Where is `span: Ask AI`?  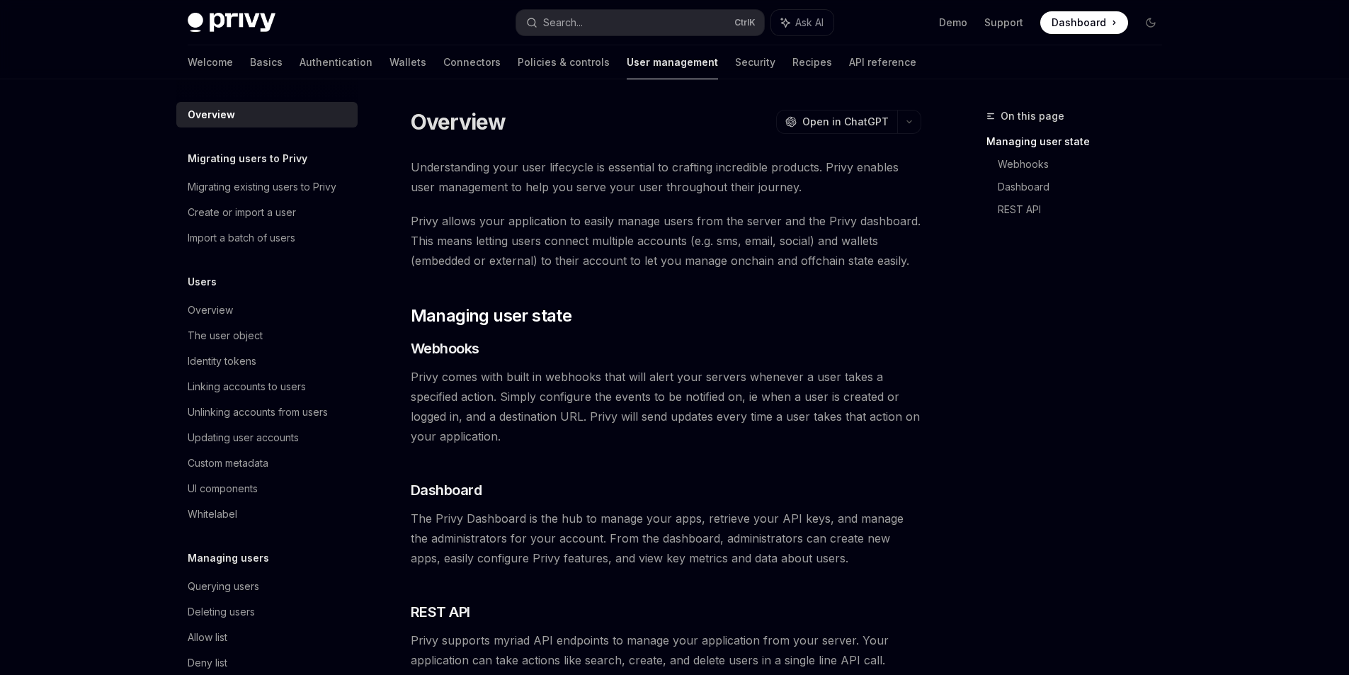
span: Ask AI is located at coordinates (809, 23).